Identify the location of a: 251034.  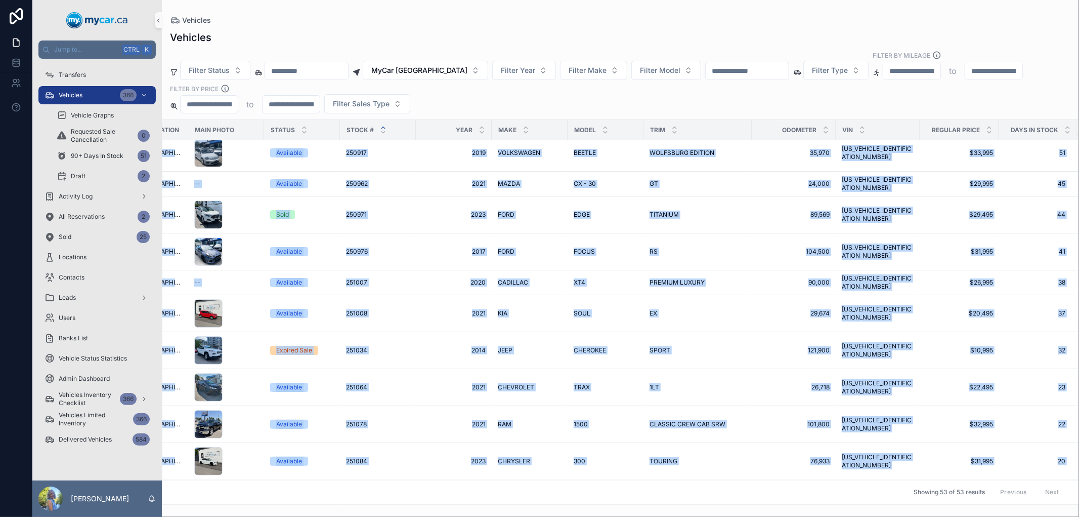
(378, 350).